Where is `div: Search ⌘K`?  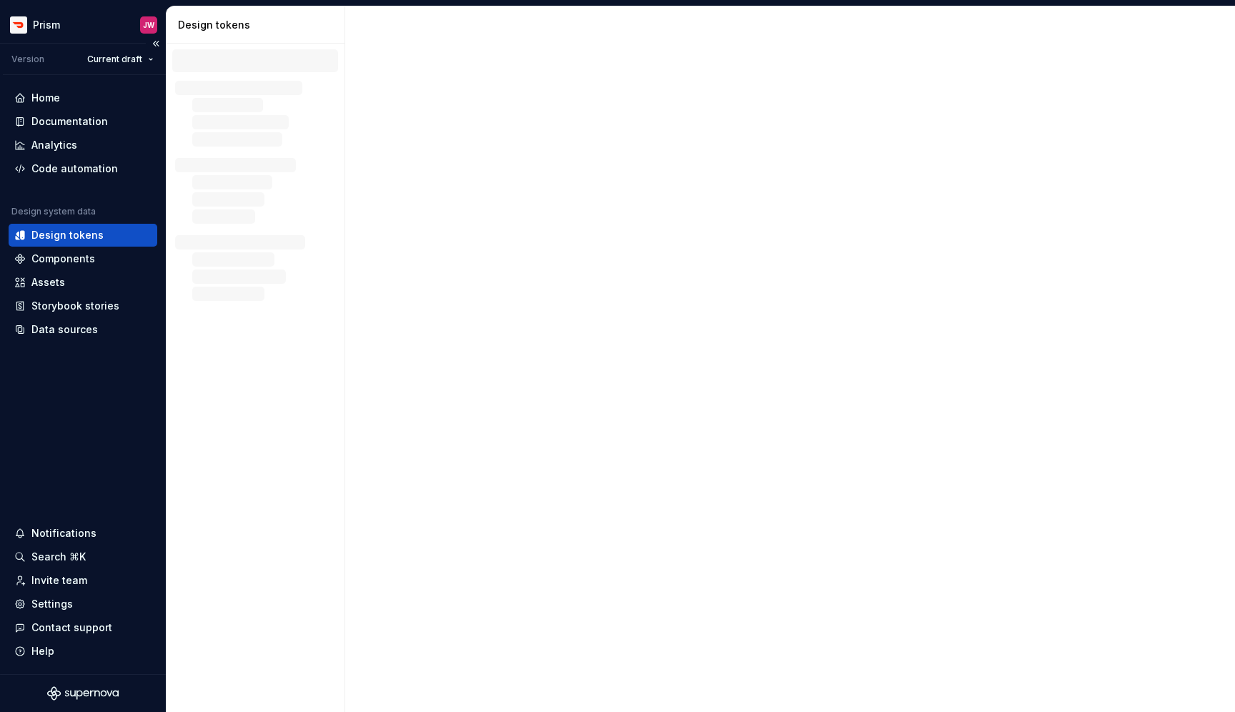 div: Search ⌘K is located at coordinates (59, 557).